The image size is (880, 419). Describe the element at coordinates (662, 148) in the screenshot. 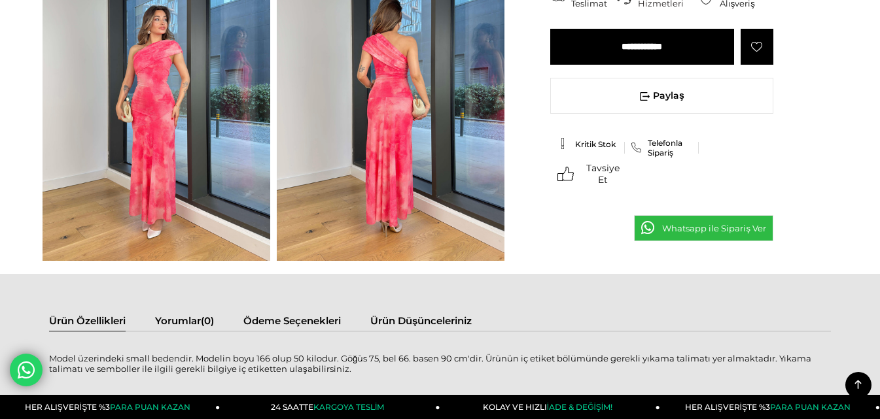

I see `a: Telefonla Sipariş` at that location.